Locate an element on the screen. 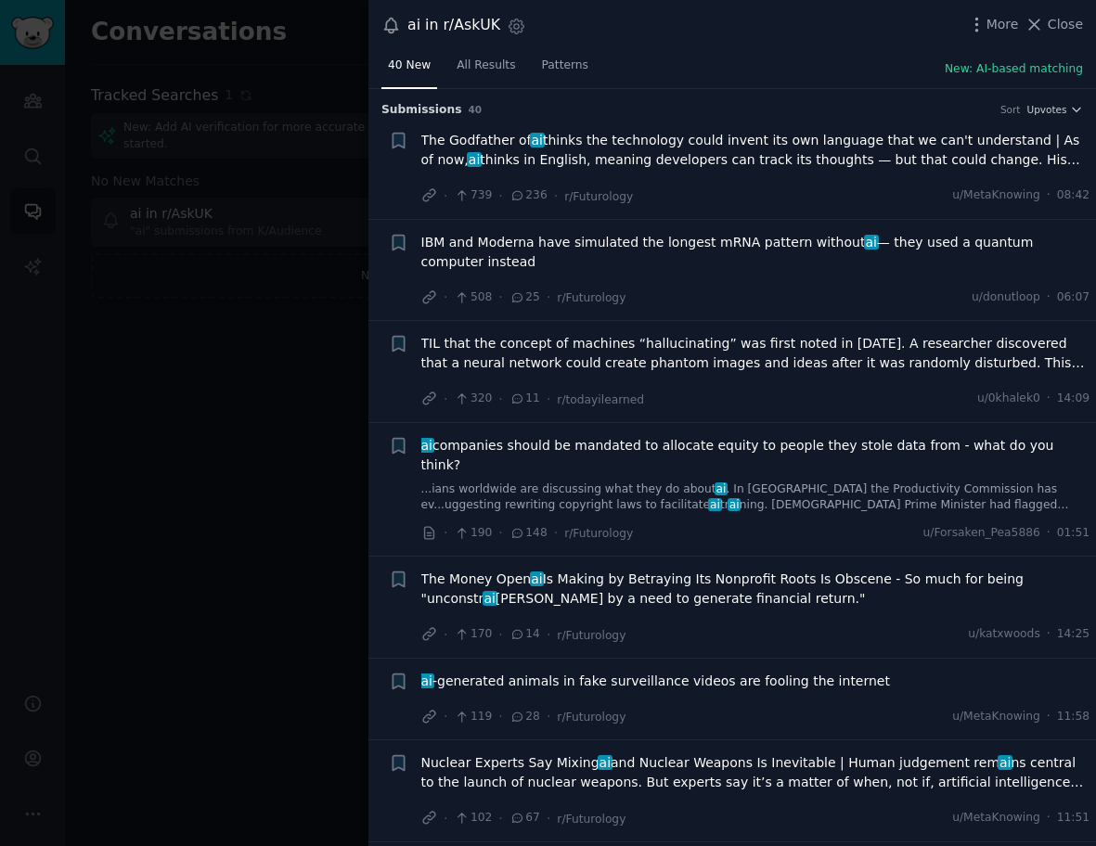  span: 11:51 is located at coordinates (1073, 818).